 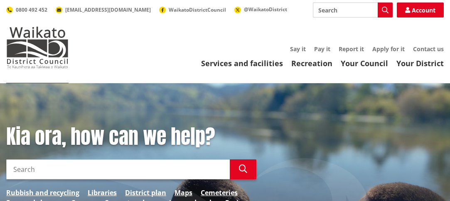 I want to click on span: @WaikatoDistrict, so click(x=266, y=9).